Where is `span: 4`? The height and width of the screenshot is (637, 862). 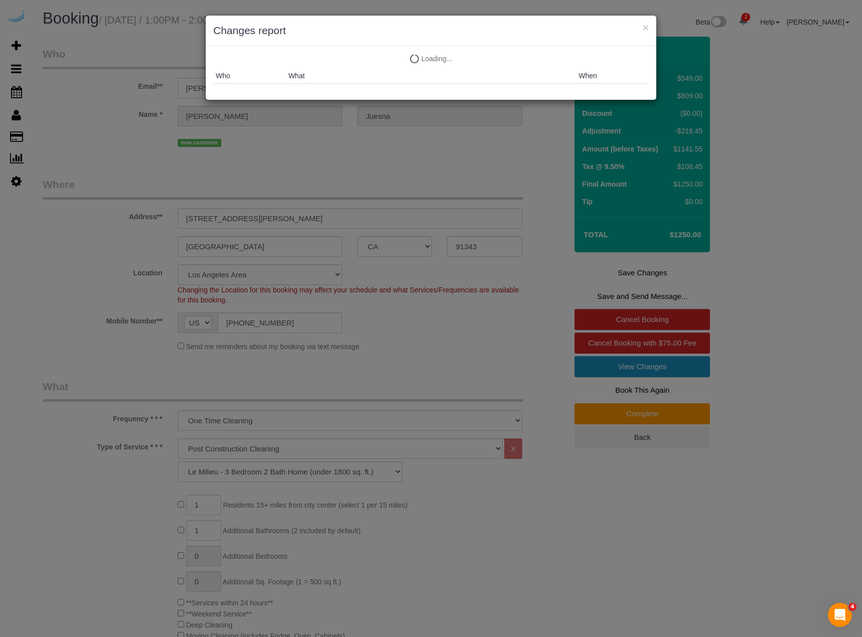 span: 4 is located at coordinates (853, 607).